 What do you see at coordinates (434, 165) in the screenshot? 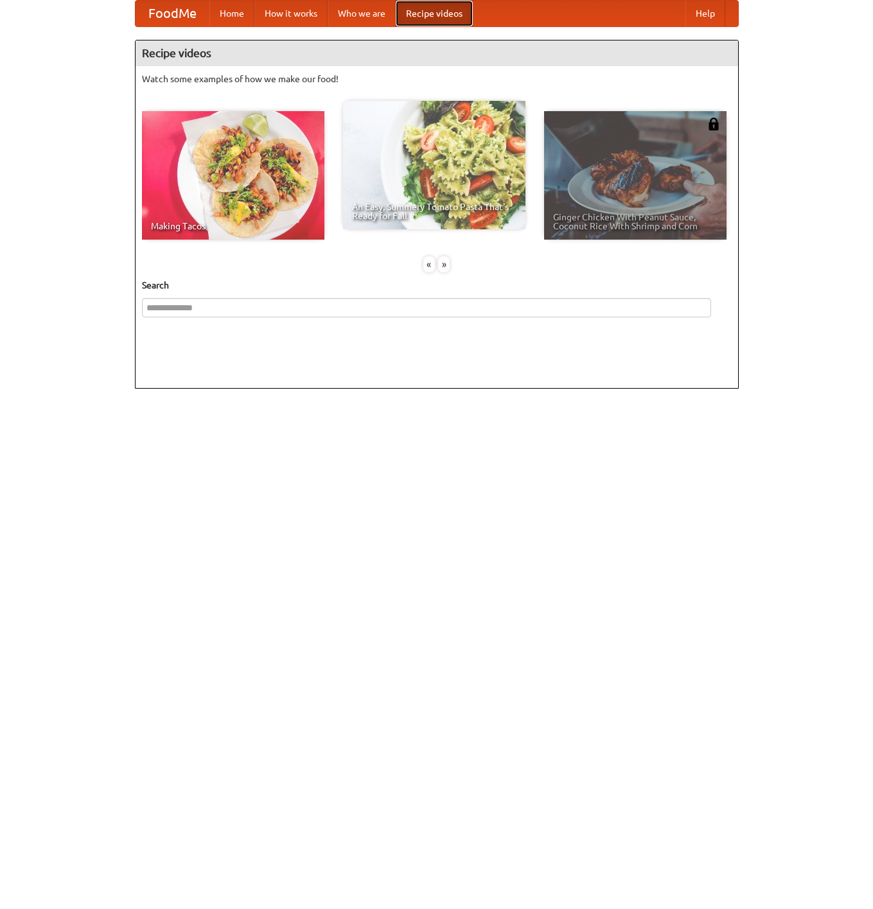
I see `a: An Easy, Summery Tomato Pasta That's Ready for Fall` at bounding box center [434, 165].